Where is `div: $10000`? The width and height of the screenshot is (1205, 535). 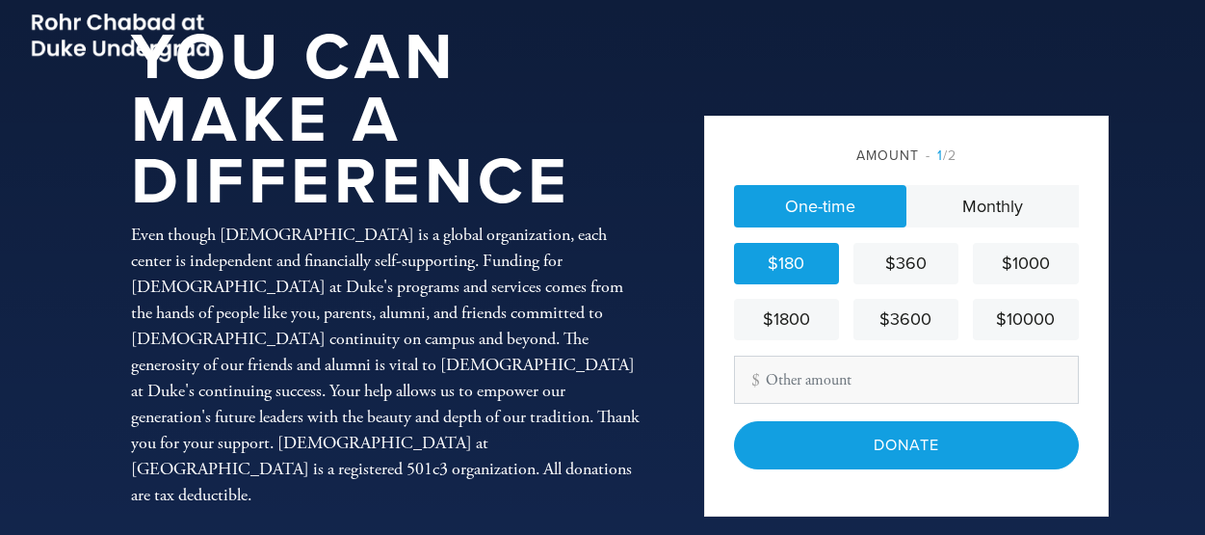 div: $10000 is located at coordinates (1025, 319).